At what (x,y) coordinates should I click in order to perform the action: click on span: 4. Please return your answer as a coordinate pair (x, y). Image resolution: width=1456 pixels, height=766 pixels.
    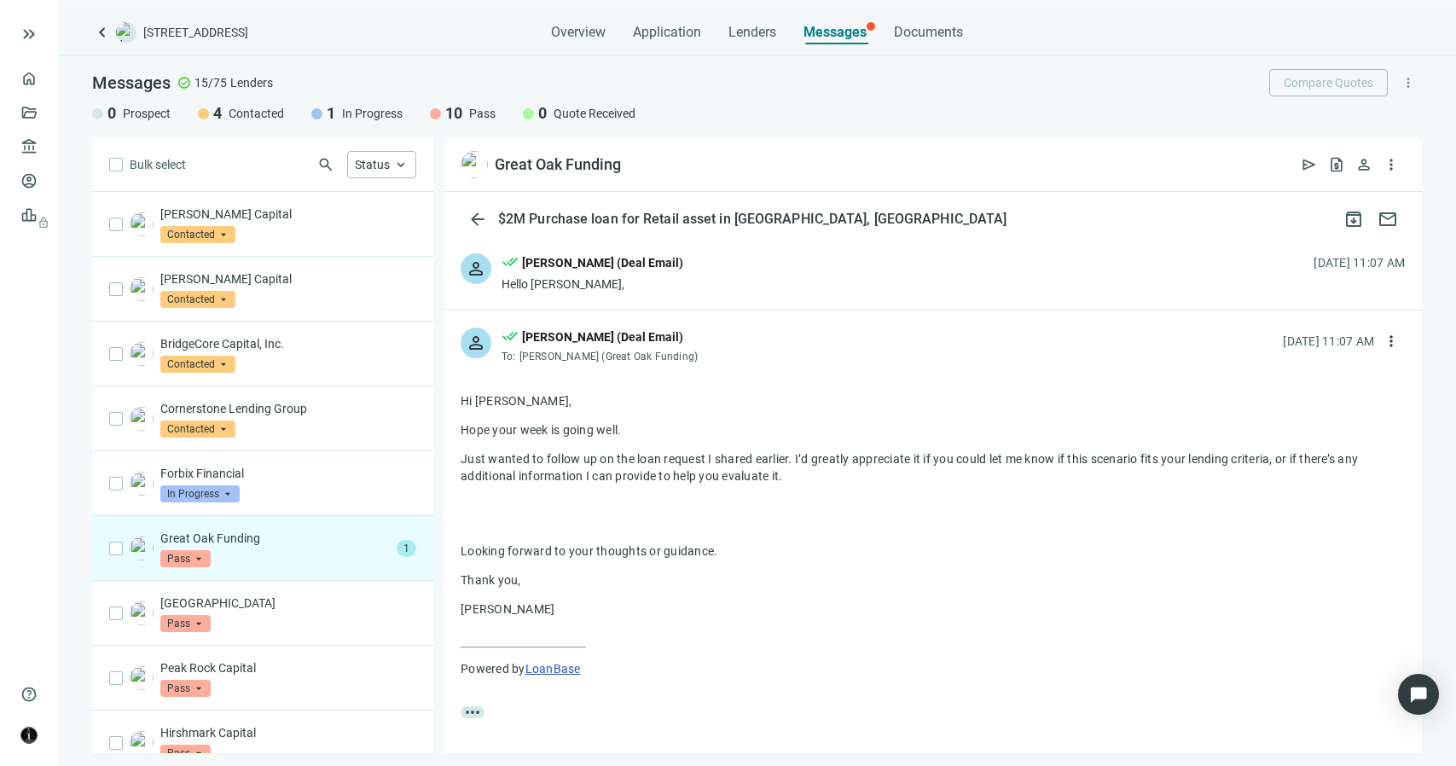
    Looking at the image, I should click on (218, 113).